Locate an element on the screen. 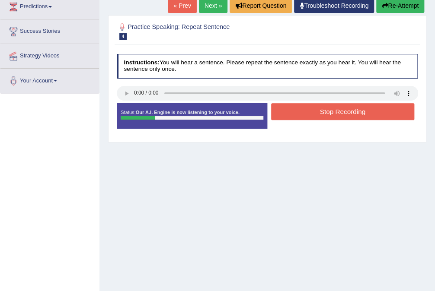 The image size is (435, 291). h4: You will hear a sentence. Please repeat the sentence exactly as you hear it. You will hear the se... is located at coordinates (267, 66).